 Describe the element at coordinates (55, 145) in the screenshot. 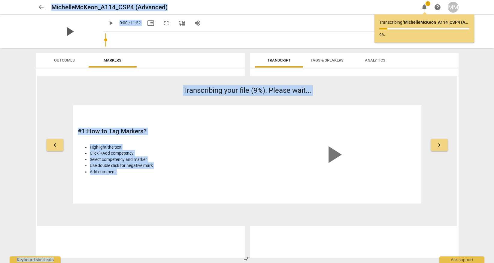

I see `span: keyboard_arrow_left` at that location.